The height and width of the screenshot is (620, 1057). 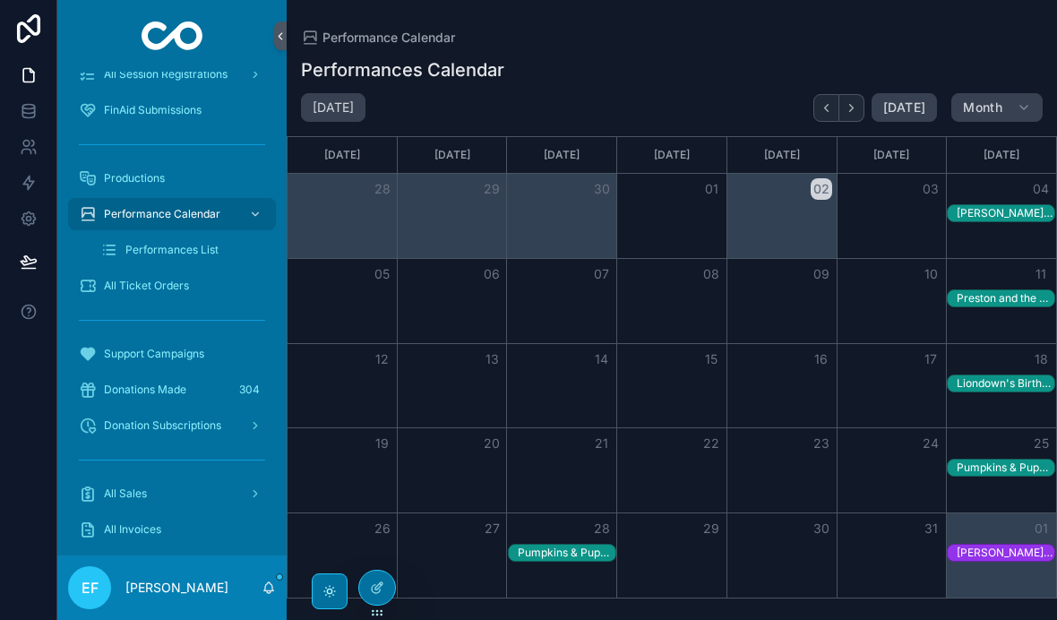 What do you see at coordinates (382, 443) in the screenshot?
I see `button: 19` at bounding box center [382, 443].